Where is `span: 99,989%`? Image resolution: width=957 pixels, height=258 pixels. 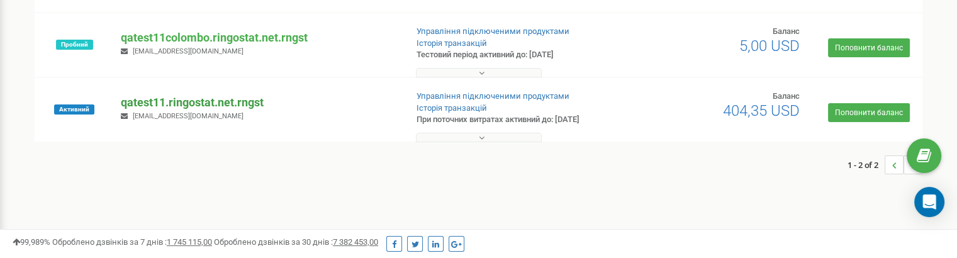
span: 99,989% is located at coordinates (31, 242).